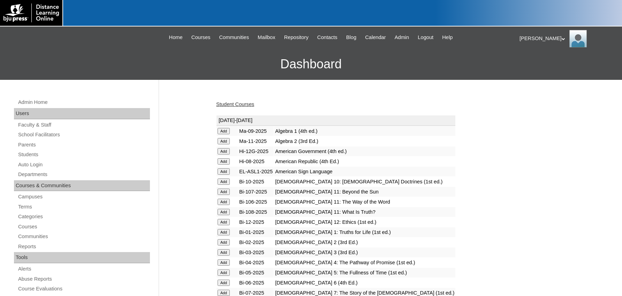 The image size is (622, 296). I want to click on div: Tools, so click(82, 258).